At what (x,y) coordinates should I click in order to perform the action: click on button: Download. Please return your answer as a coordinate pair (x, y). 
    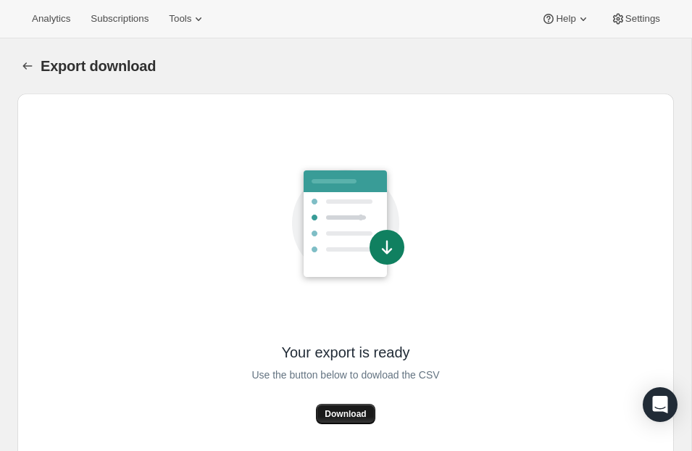
    Looking at the image, I should click on (345, 414).